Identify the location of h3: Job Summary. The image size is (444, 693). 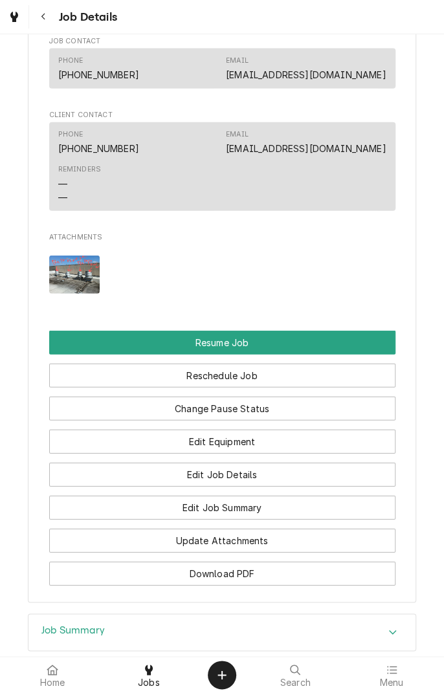
(73, 630).